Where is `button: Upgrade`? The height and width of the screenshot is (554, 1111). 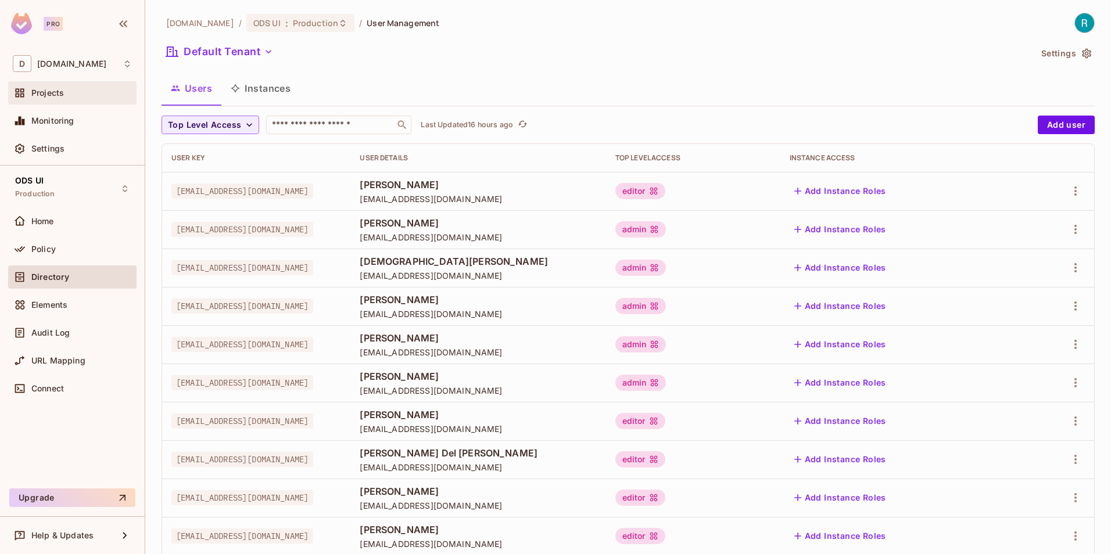 button: Upgrade is located at coordinates (72, 498).